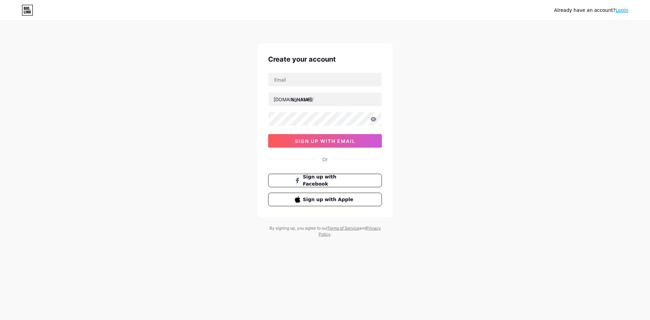 The image size is (650, 320). Describe the element at coordinates (344, 228) in the screenshot. I see `a: Terms of Service` at that location.